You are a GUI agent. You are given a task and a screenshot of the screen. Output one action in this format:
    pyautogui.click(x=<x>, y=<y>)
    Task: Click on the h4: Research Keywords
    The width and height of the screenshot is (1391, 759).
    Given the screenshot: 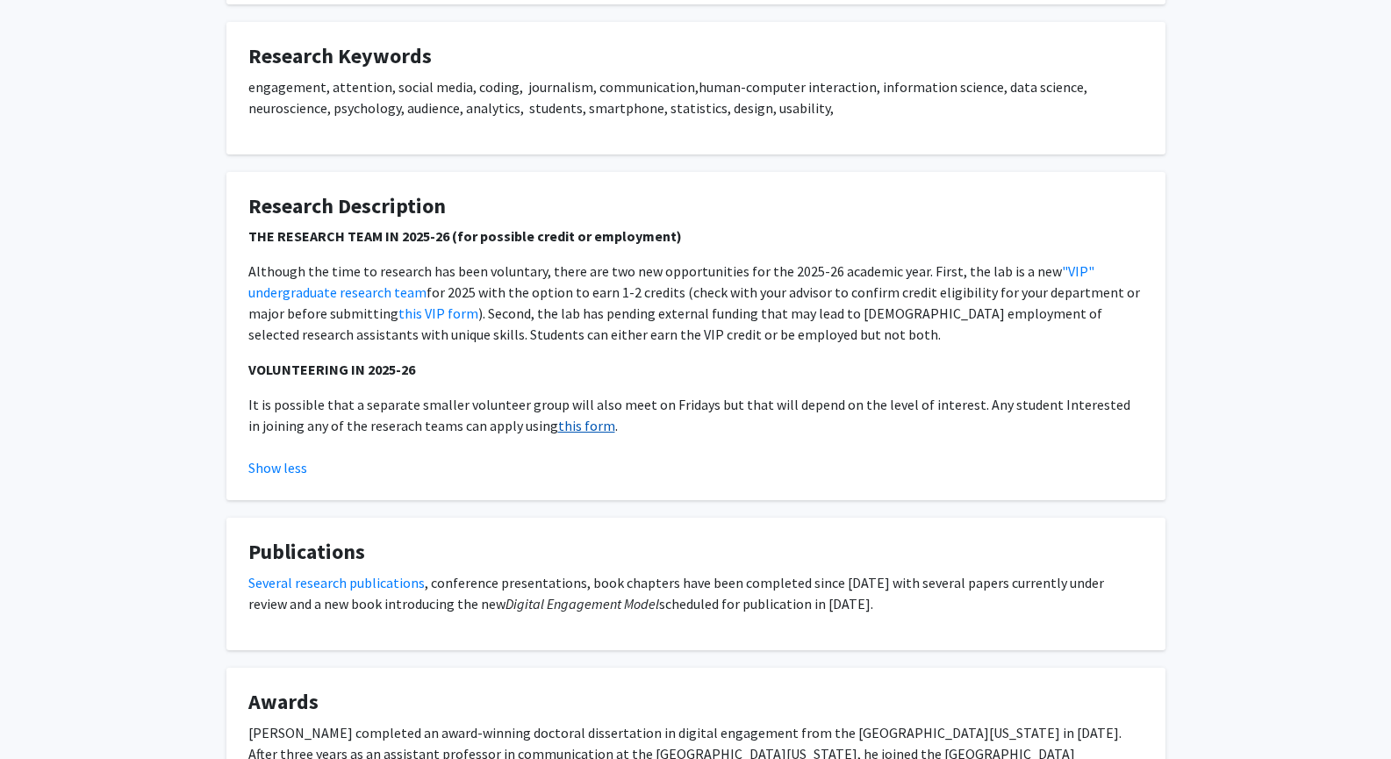 What is the action you would take?
    pyautogui.click(x=696, y=56)
    